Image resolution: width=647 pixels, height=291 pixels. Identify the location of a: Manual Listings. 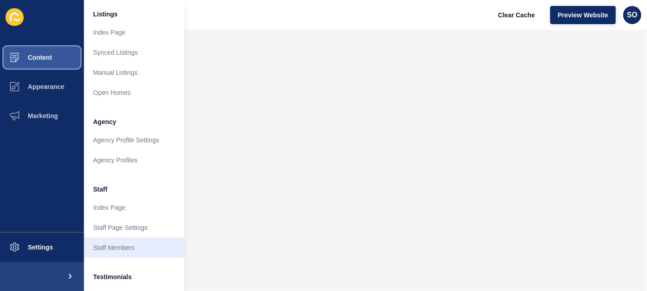
(134, 73).